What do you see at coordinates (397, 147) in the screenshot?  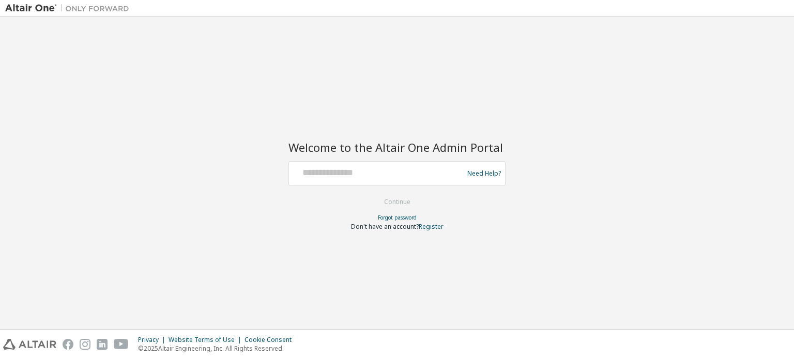 I see `h2: Welcome to the Altair One Admin Portal` at bounding box center [397, 147].